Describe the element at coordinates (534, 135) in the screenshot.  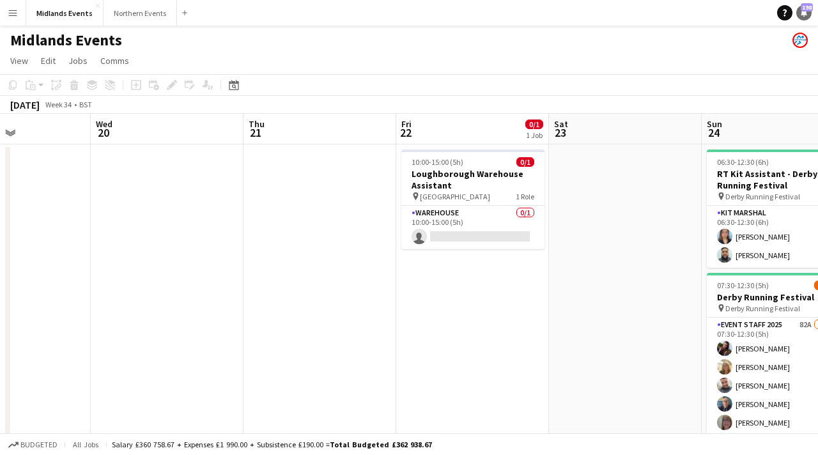
I see `div: 1 Job` at that location.